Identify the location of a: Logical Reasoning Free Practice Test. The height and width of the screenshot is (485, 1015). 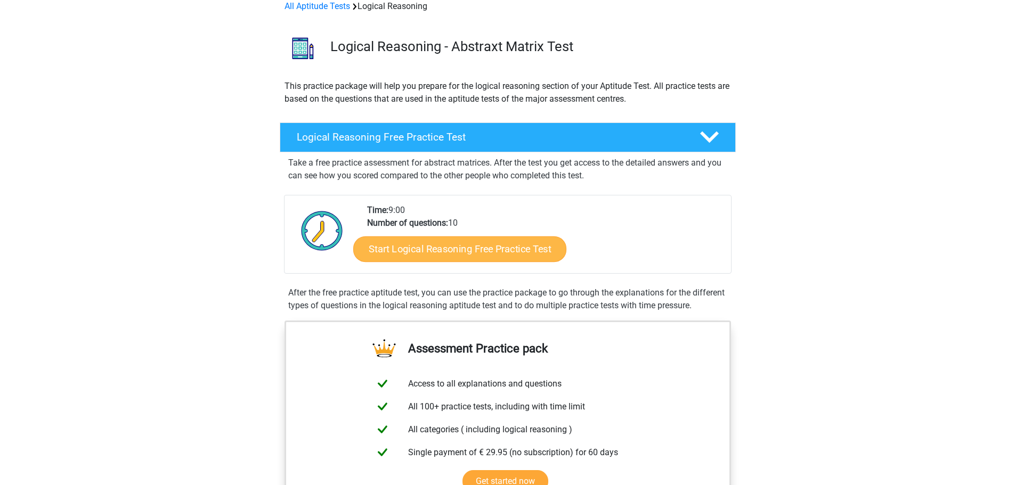
(508, 137).